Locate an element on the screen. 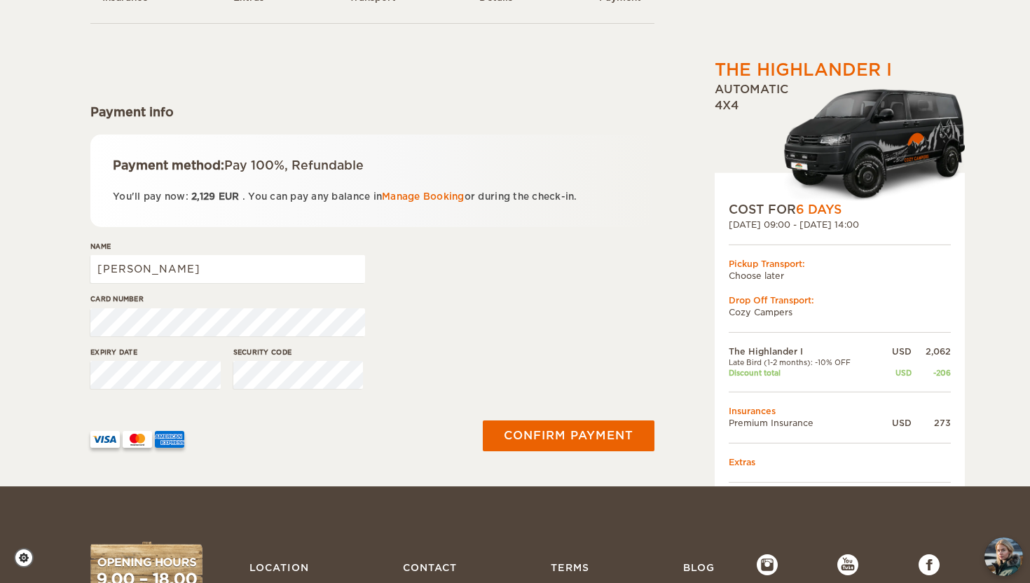 This screenshot has width=1030, height=583. span: 2,129 is located at coordinates (203, 196).